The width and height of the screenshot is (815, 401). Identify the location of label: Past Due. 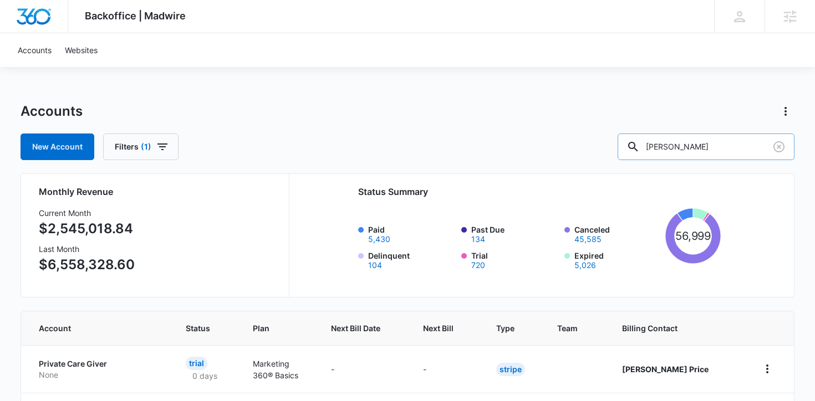
(514, 233).